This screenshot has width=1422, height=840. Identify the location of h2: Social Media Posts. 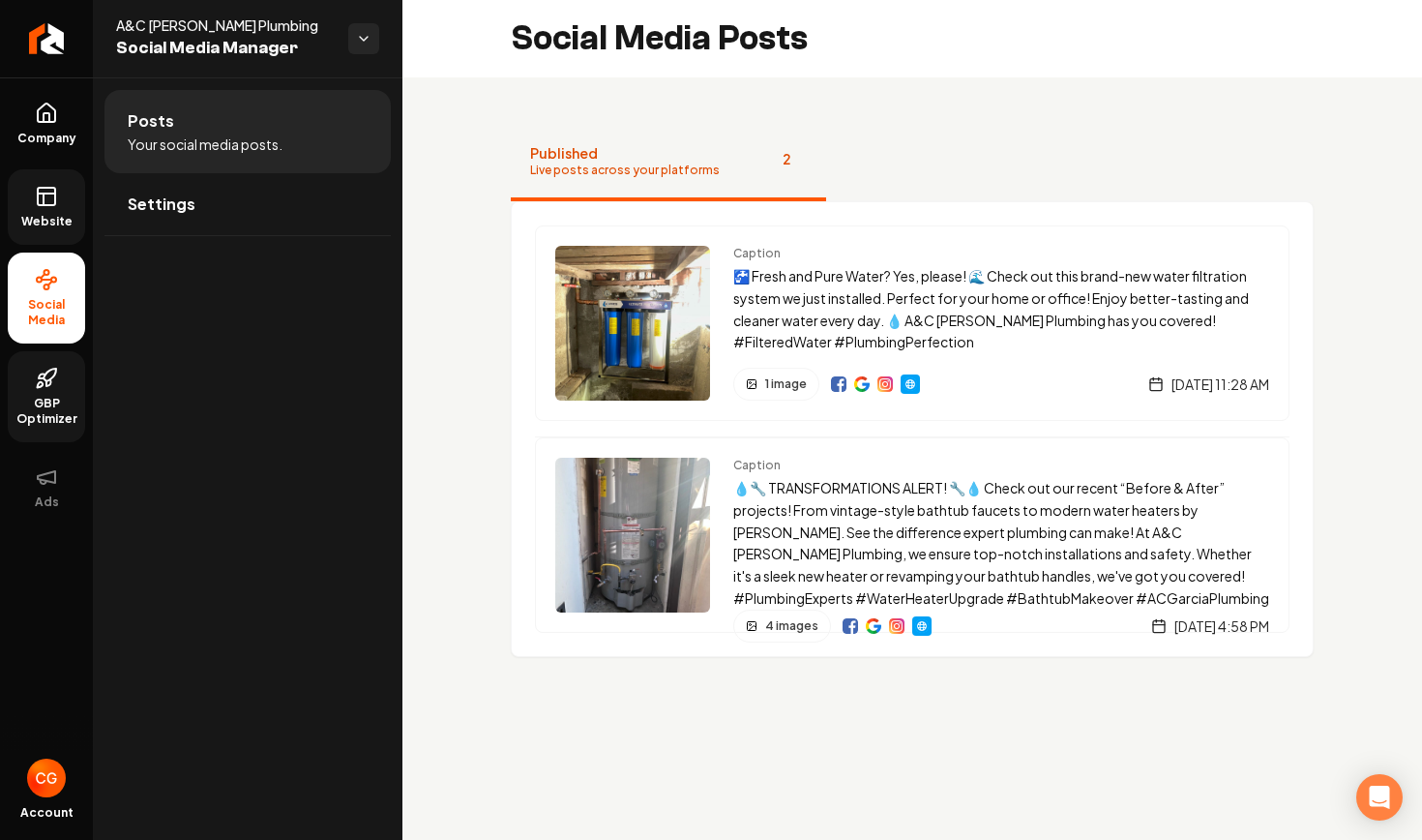
(659, 39).